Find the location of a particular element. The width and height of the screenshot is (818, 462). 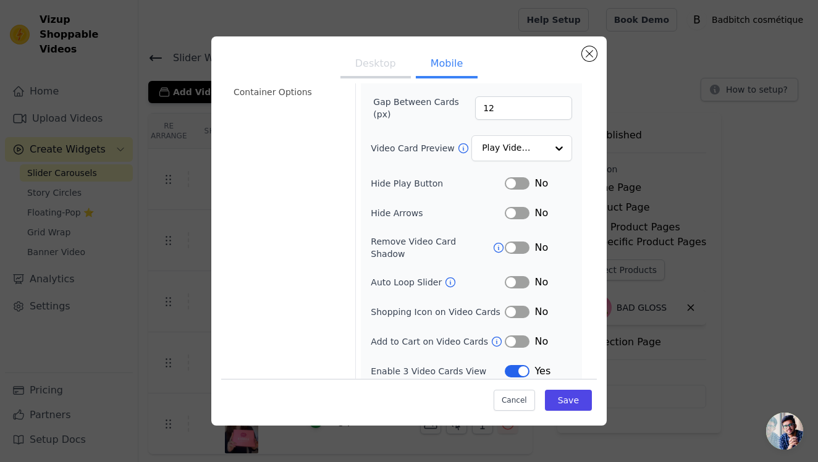

label: Auto Loop Slider is located at coordinates (407, 282).